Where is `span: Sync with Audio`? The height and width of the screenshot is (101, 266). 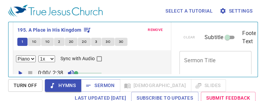
span: Sync with Audio is located at coordinates (78, 58).